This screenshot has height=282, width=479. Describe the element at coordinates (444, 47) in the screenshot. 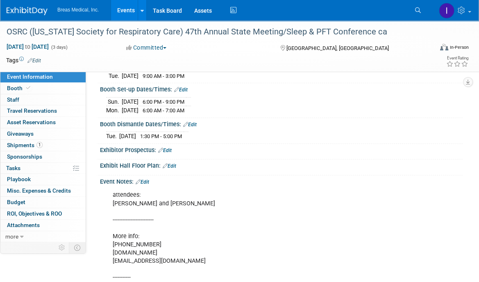

I see `img: Format-Inperson.png` at that location.